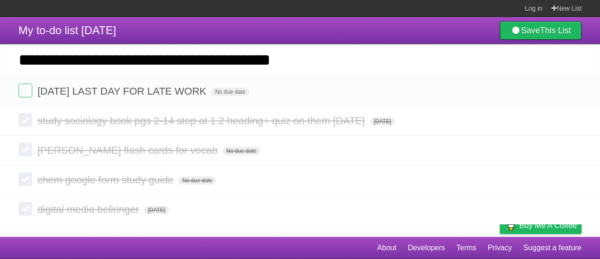  Describe the element at coordinates (540, 225) in the screenshot. I see `a: Buy me a coffee` at that location.